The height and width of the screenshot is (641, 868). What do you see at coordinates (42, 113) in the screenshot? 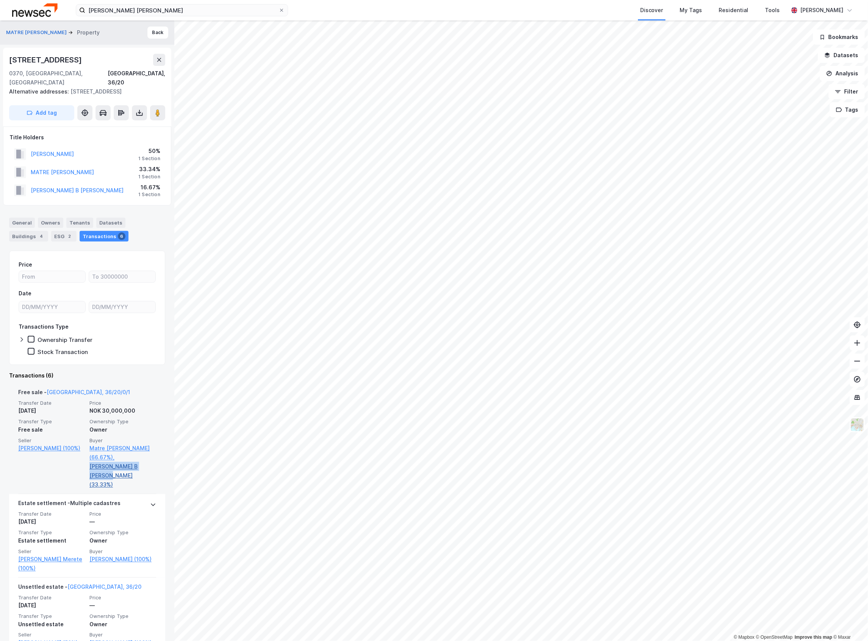
I see `button: Add tag` at bounding box center [42, 113].